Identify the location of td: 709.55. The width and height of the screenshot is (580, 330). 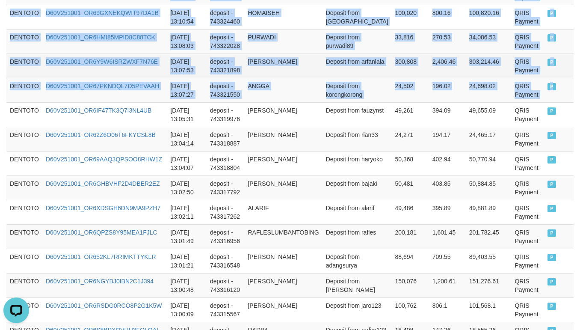
(448, 261).